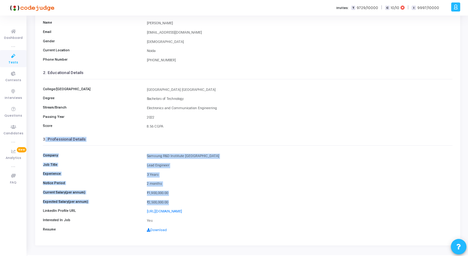 This screenshot has height=256, width=468. I want to click on h6: Resume, so click(92, 229).